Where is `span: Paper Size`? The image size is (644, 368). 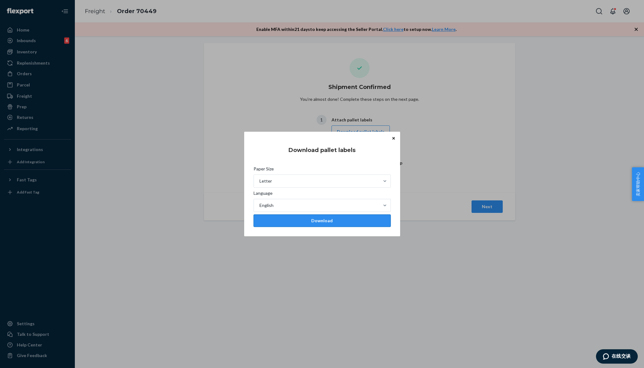 span: Paper Size is located at coordinates (264, 170).